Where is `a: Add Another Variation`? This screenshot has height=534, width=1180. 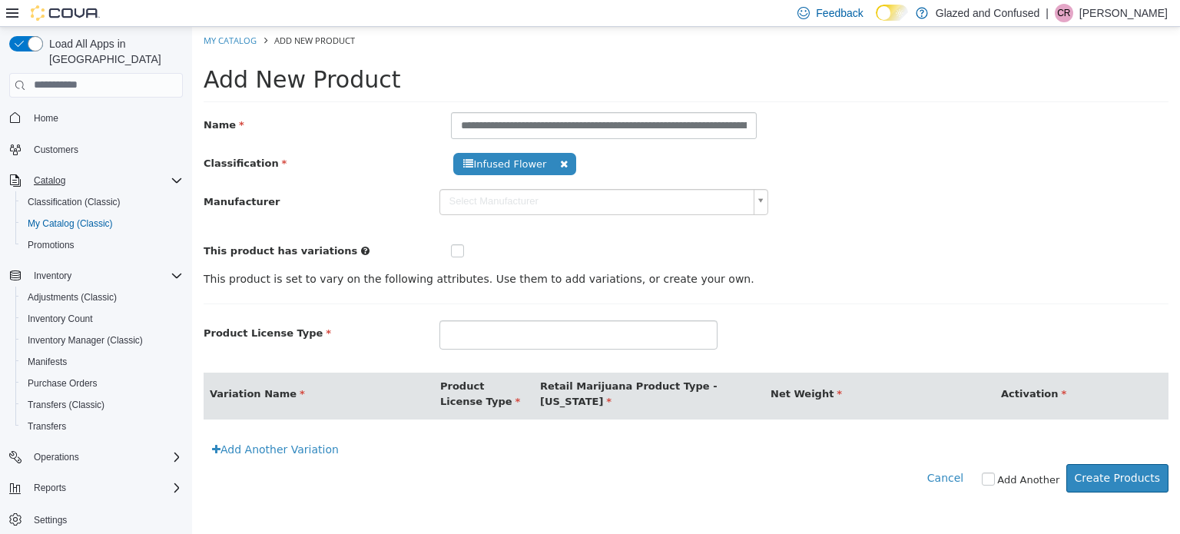
a: Add Another Variation is located at coordinates (83, 423).